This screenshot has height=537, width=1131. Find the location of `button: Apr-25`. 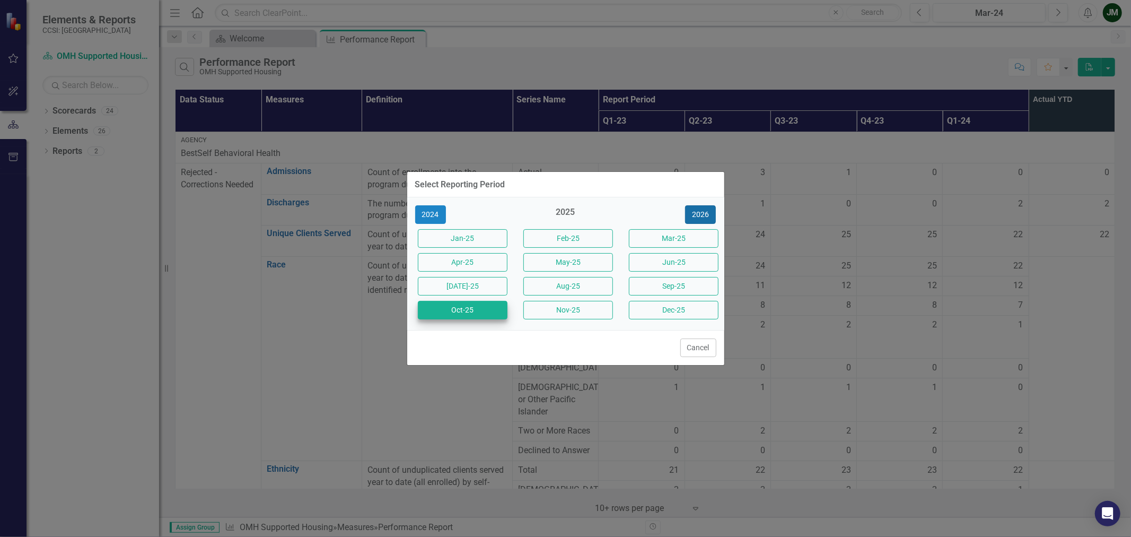

button: Apr-25 is located at coordinates (462, 262).